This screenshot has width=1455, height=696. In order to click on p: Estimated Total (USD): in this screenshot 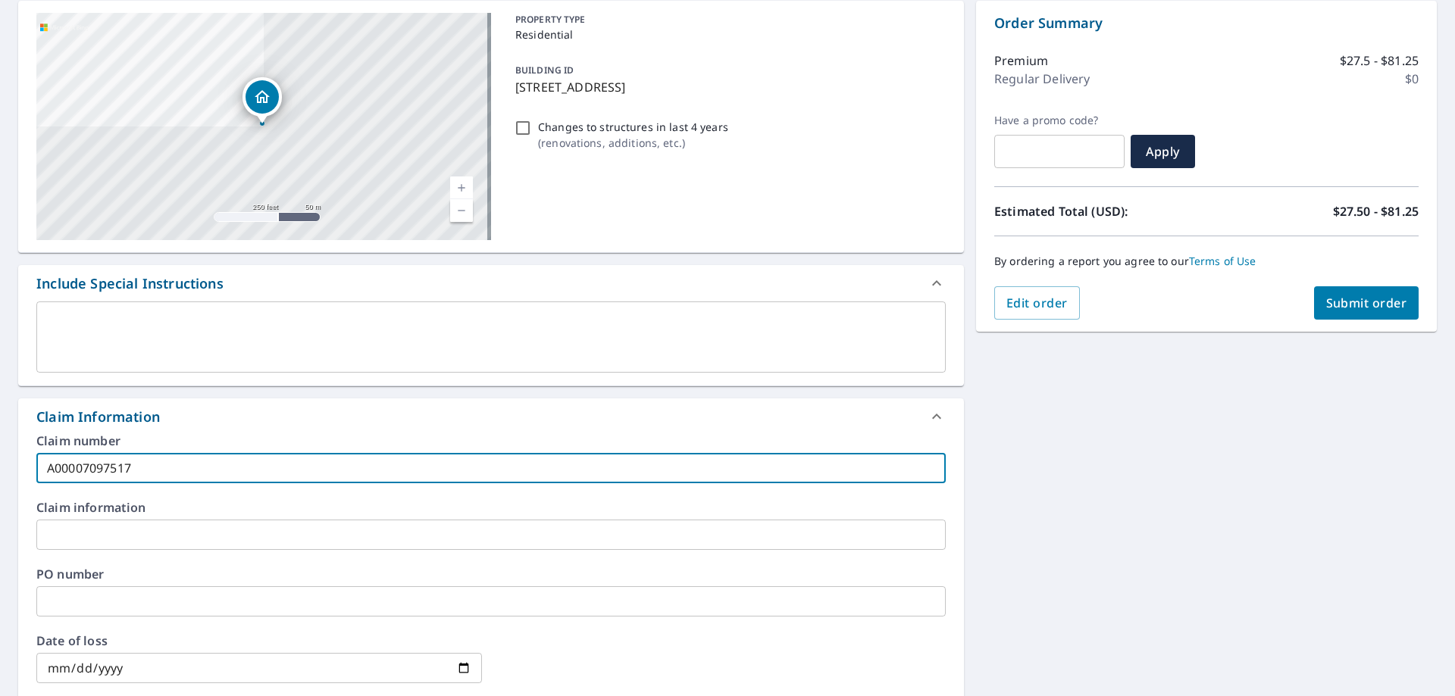, I will do `click(1100, 211)`.